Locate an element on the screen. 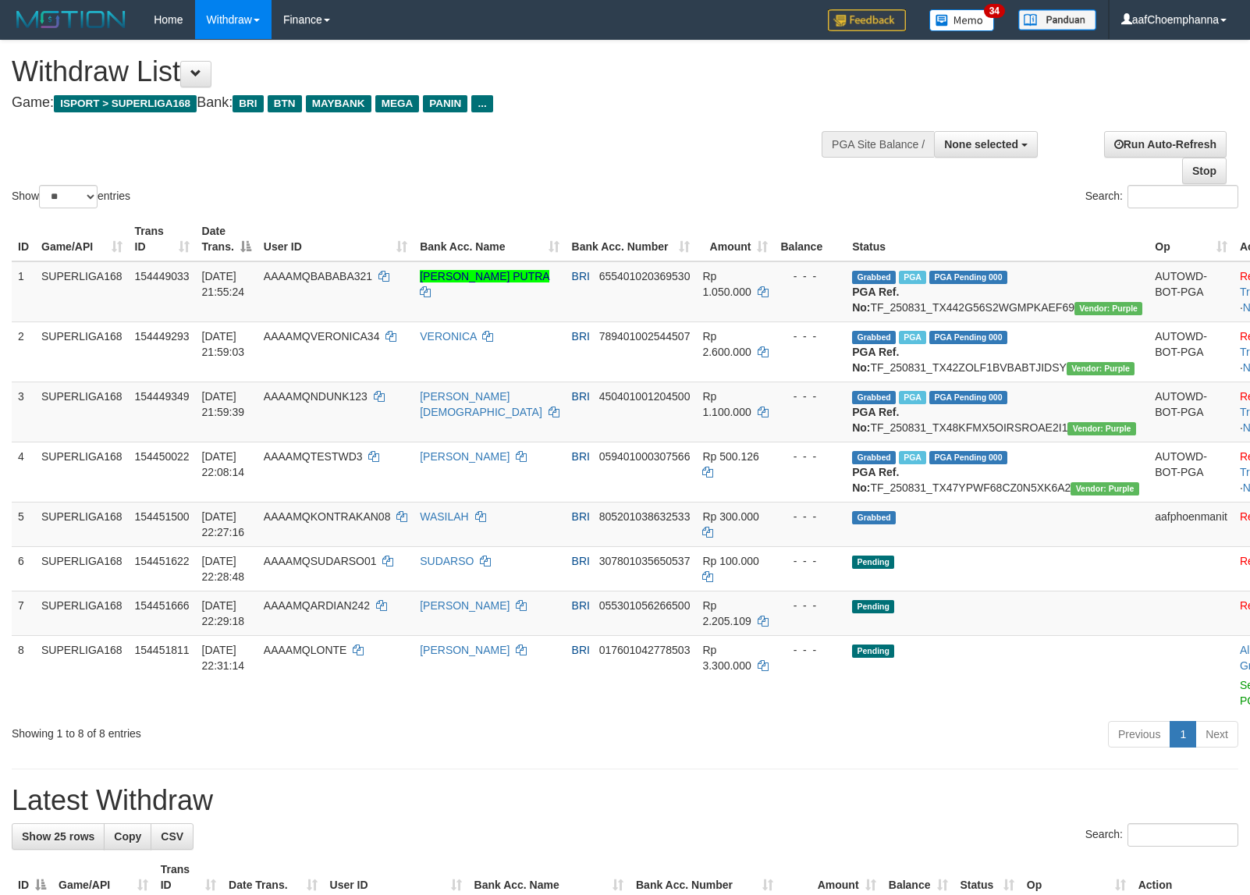 Image resolution: width=1250 pixels, height=895 pixels. td: TF_250831_TX442G56S2WGMPKAEF69 is located at coordinates (998, 292).